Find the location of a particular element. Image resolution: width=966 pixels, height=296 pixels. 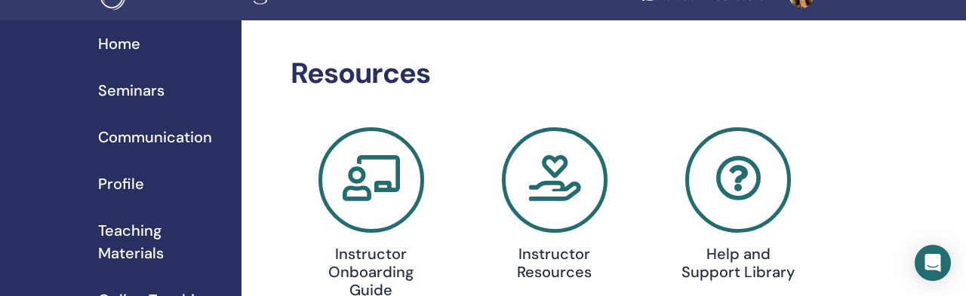

span: Communication is located at coordinates (155, 137).